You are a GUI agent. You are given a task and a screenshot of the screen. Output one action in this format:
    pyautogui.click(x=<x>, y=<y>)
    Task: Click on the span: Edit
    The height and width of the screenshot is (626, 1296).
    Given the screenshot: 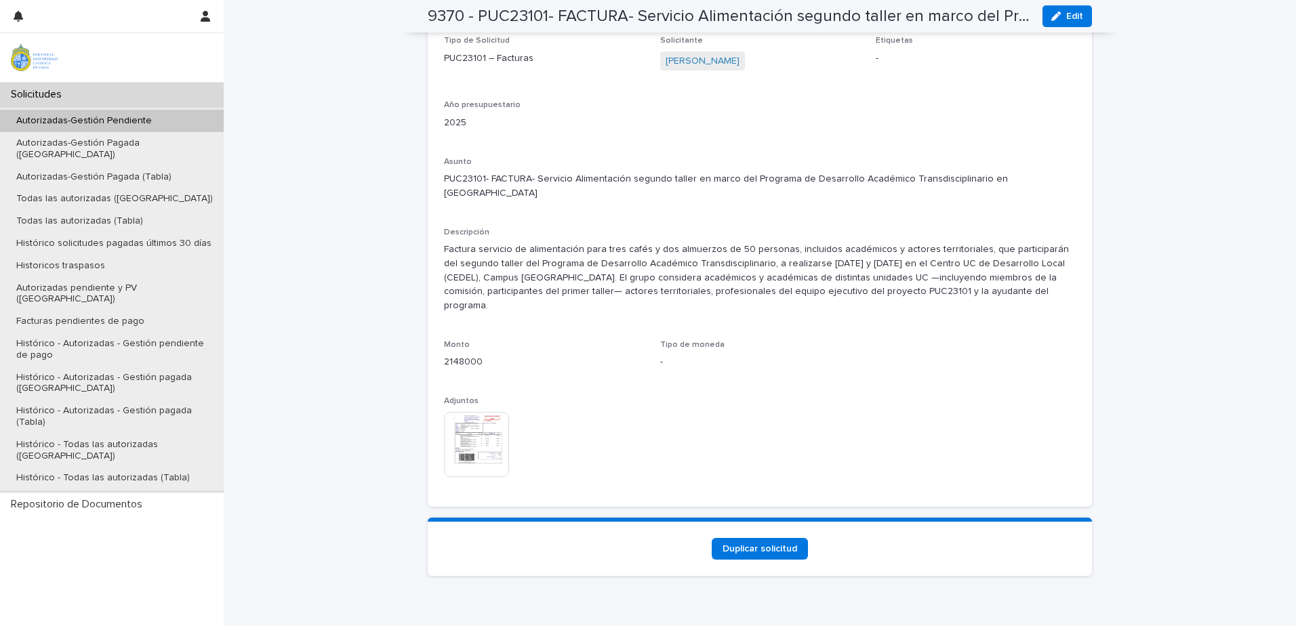 What is the action you would take?
    pyautogui.click(x=1075, y=16)
    